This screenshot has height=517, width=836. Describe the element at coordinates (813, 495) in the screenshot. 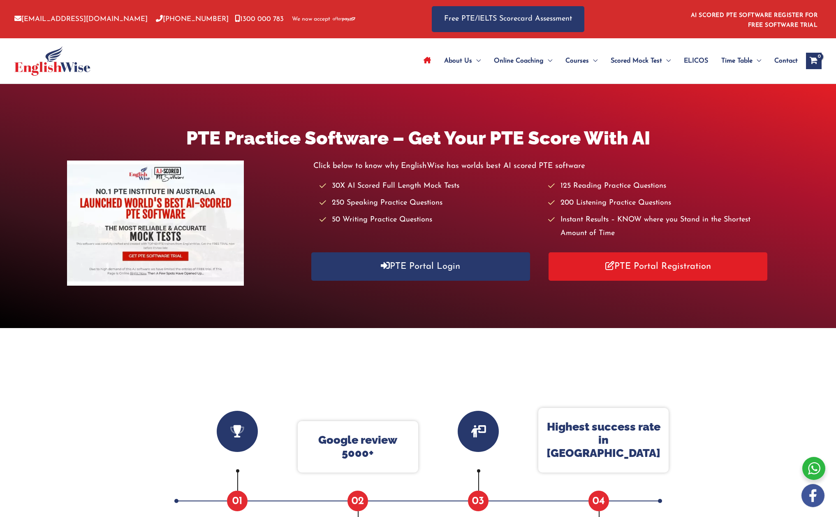

I see `img: white-facebook.png` at that location.